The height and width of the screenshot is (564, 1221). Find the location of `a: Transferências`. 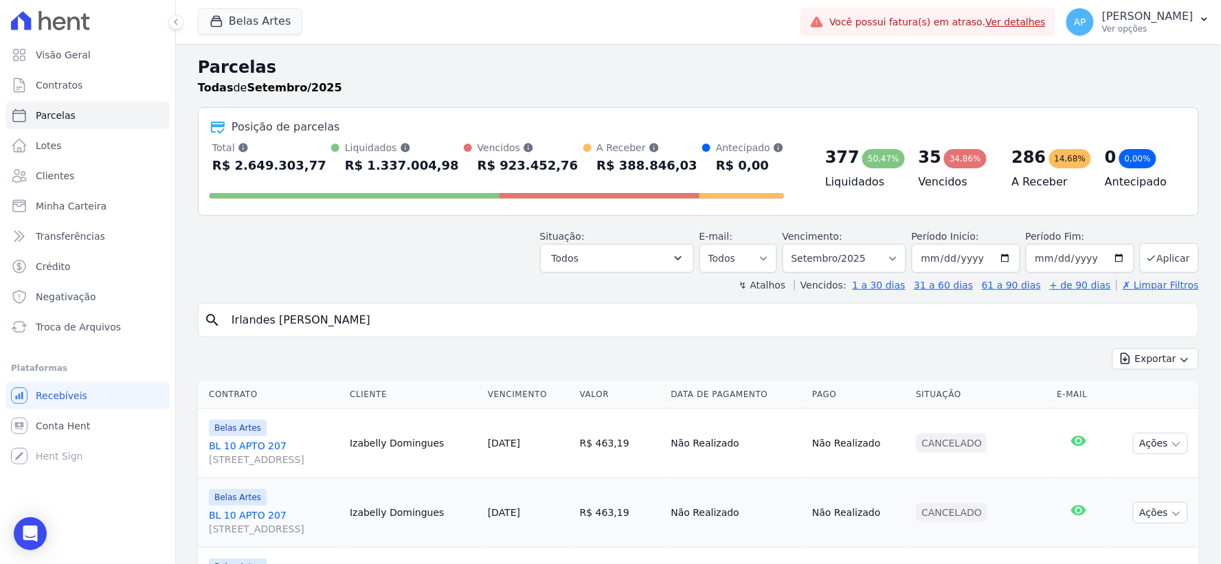

a: Transferências is located at coordinates (87, 236).